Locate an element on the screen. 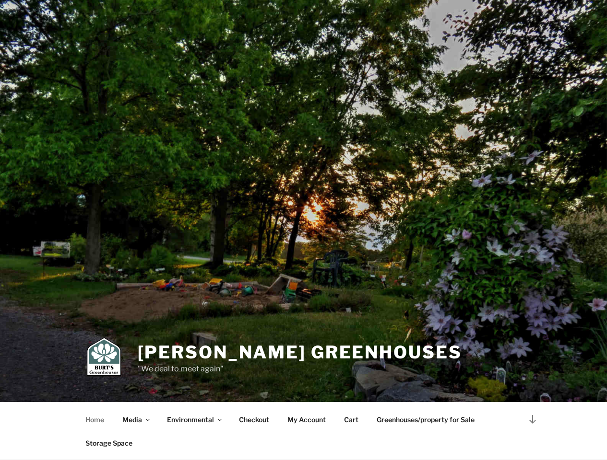 The width and height of the screenshot is (607, 460). img: Burt's Greenhouses is located at coordinates (104, 357).